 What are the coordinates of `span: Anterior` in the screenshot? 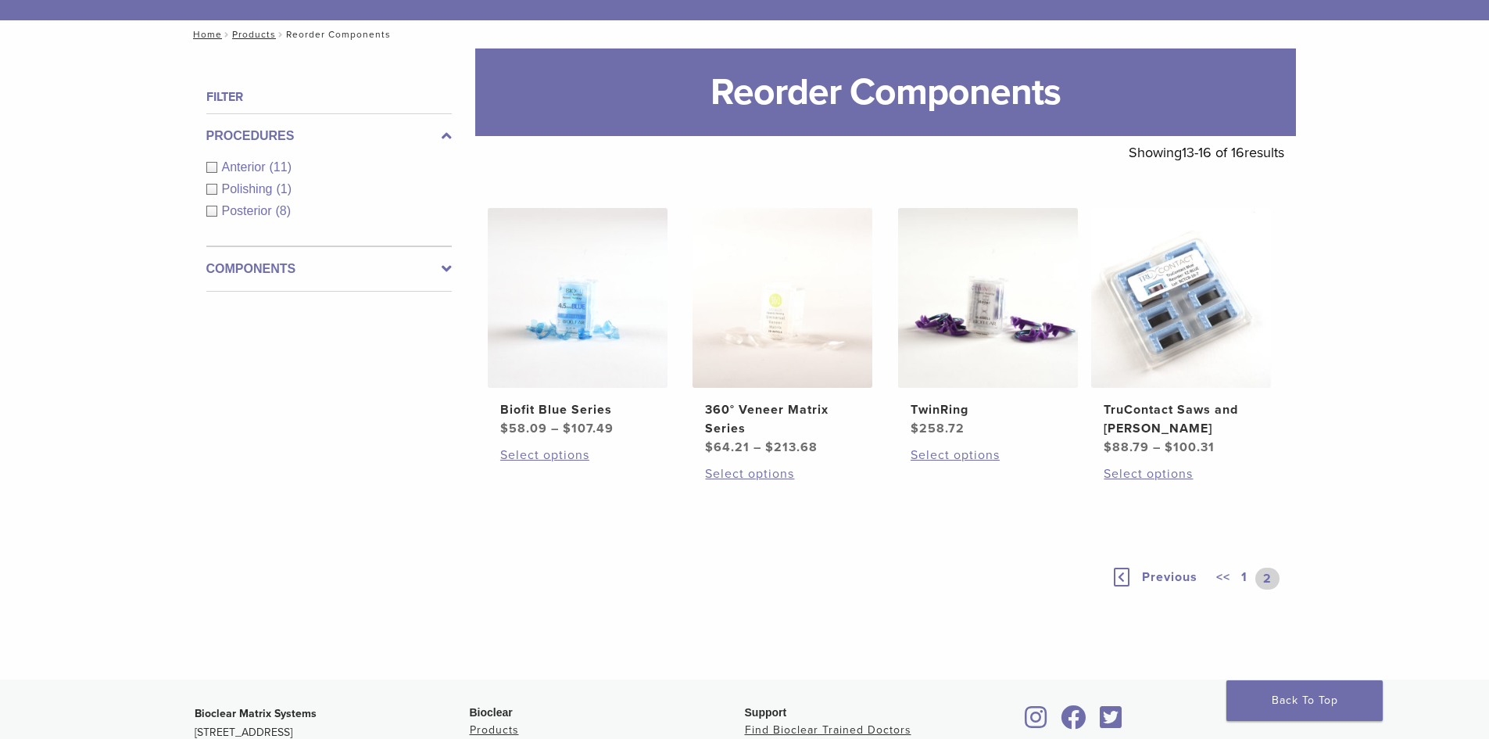 It's located at (245, 166).